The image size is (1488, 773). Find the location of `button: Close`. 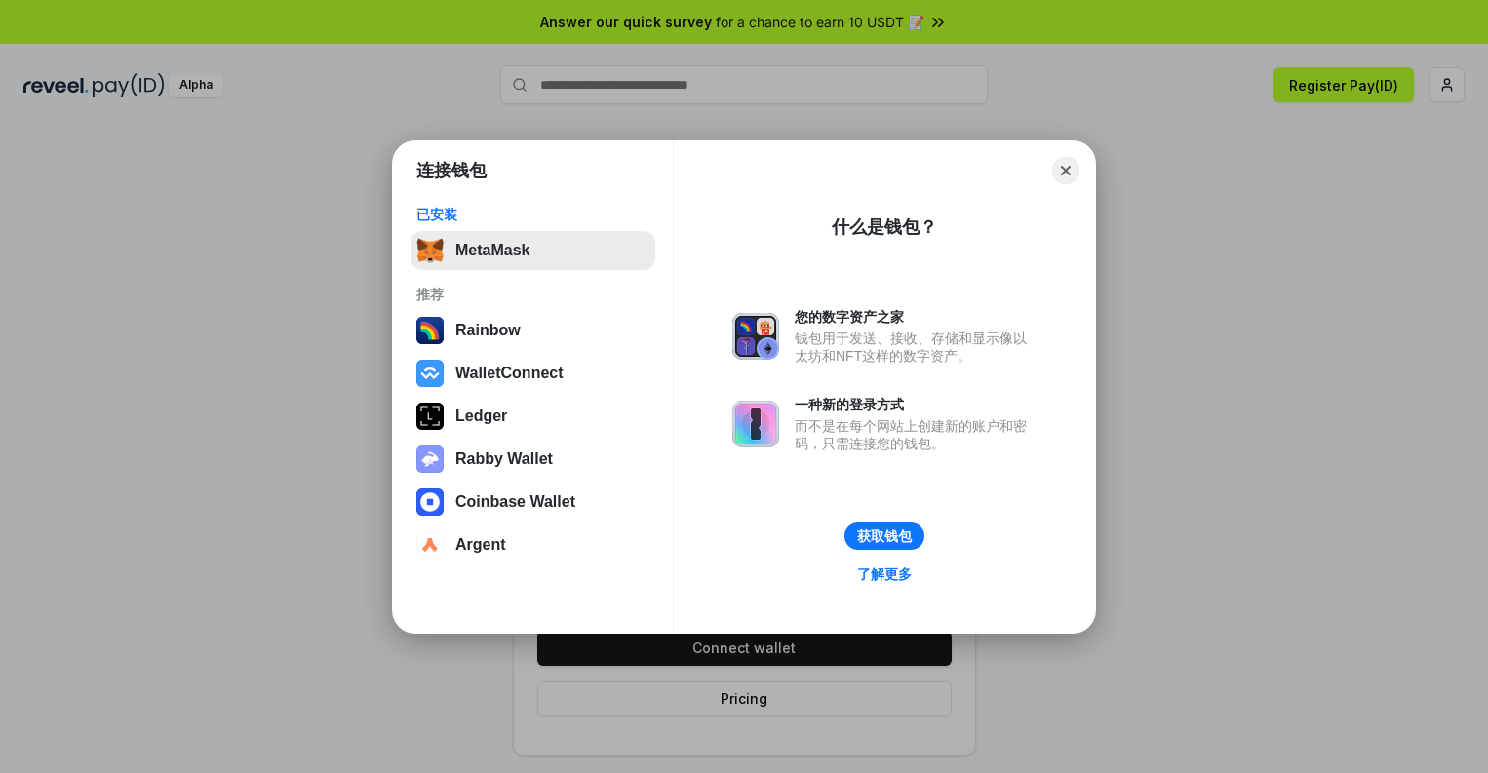

button: Close is located at coordinates (1066, 171).